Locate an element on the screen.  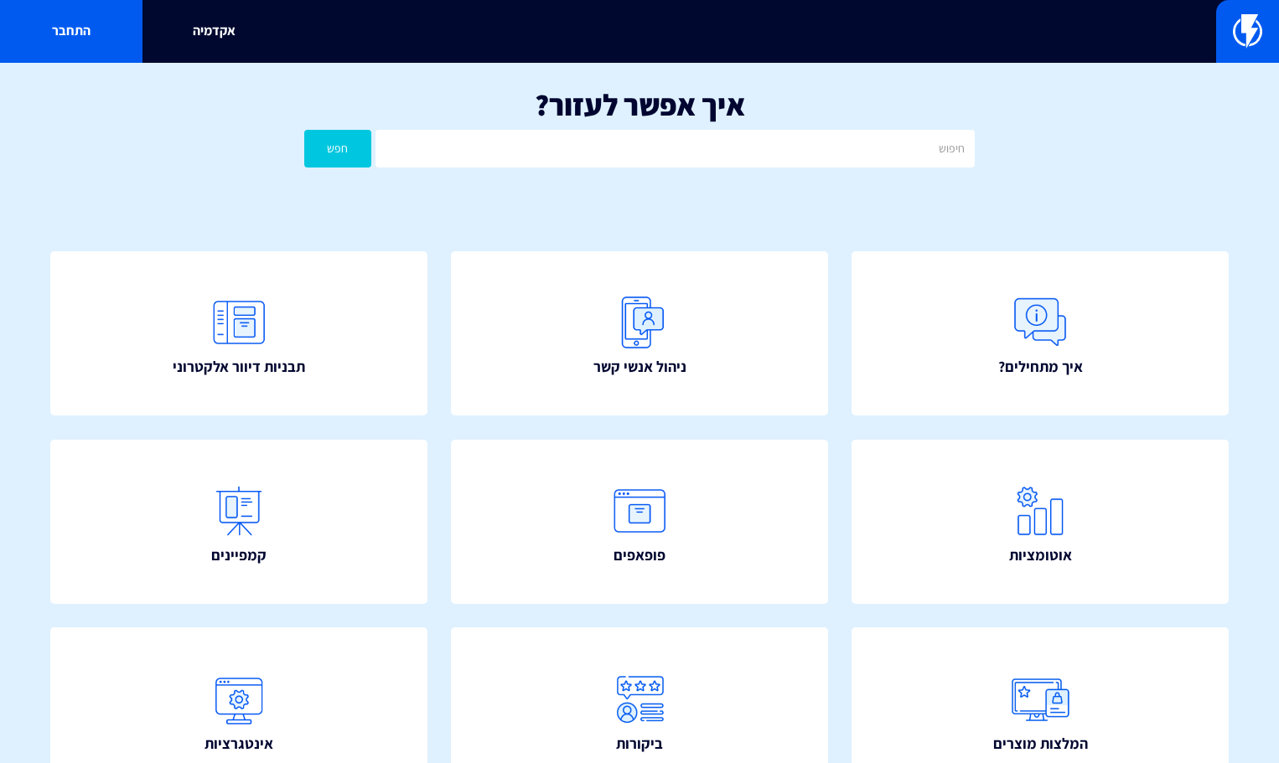
a: איך מתחילים? is located at coordinates (1040, 334).